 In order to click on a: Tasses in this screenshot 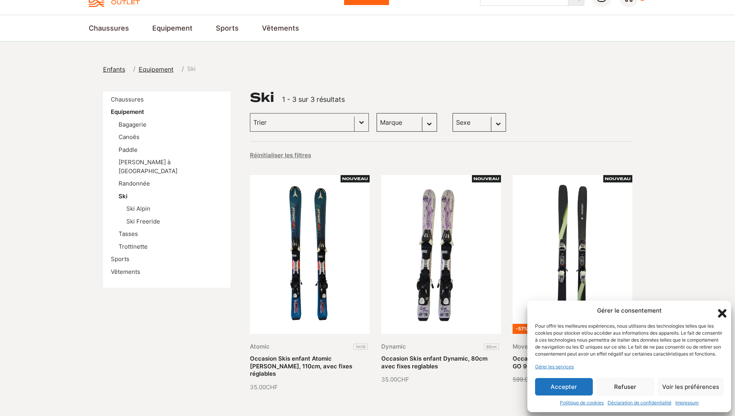, I will do `click(128, 234)`.